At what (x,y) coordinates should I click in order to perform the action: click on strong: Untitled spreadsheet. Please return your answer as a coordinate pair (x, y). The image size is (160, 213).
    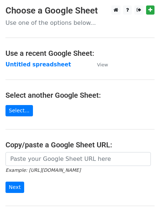
    Looking at the image, I should click on (38, 65).